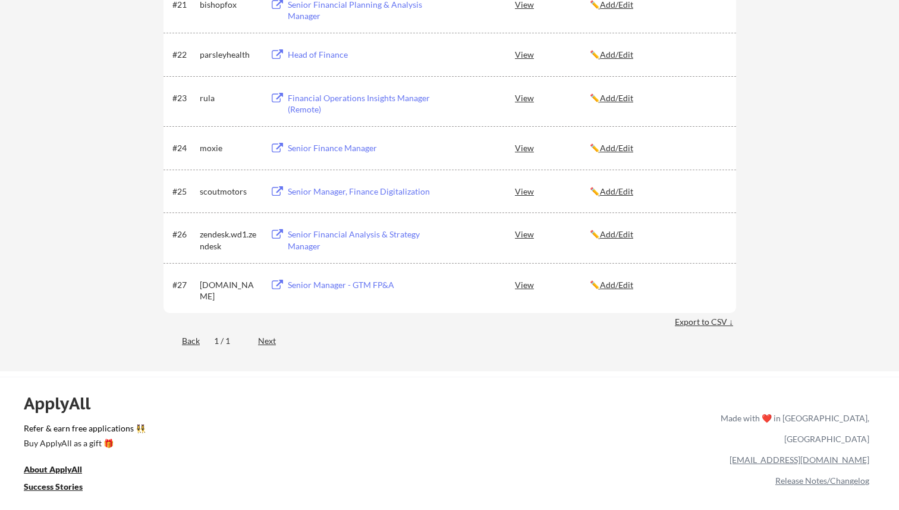 This screenshot has height=510, width=899. I want to click on div: scoutmotors, so click(230, 192).